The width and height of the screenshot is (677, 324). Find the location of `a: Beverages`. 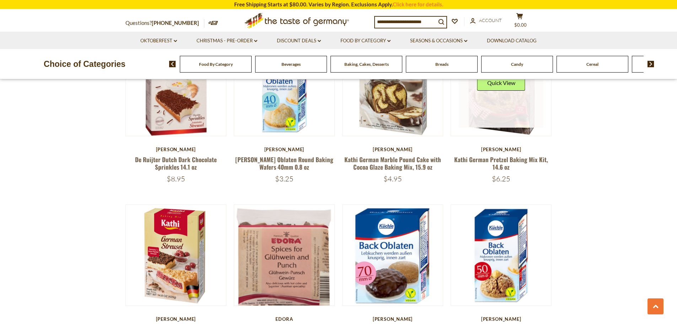

a: Beverages is located at coordinates (291, 64).